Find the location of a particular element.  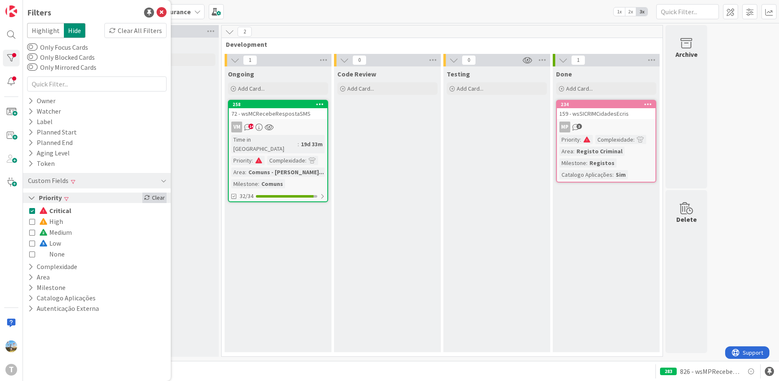

div: Clear is located at coordinates (154, 197).